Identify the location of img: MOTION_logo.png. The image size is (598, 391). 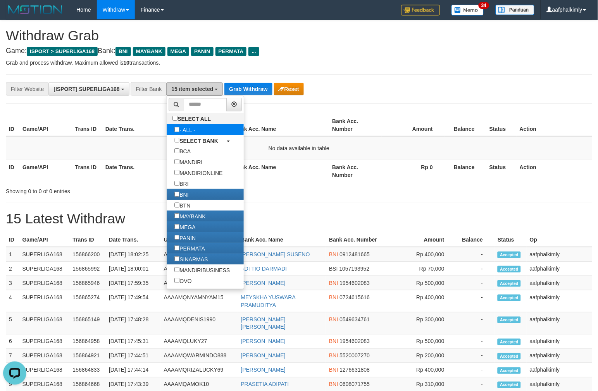
(35, 10).